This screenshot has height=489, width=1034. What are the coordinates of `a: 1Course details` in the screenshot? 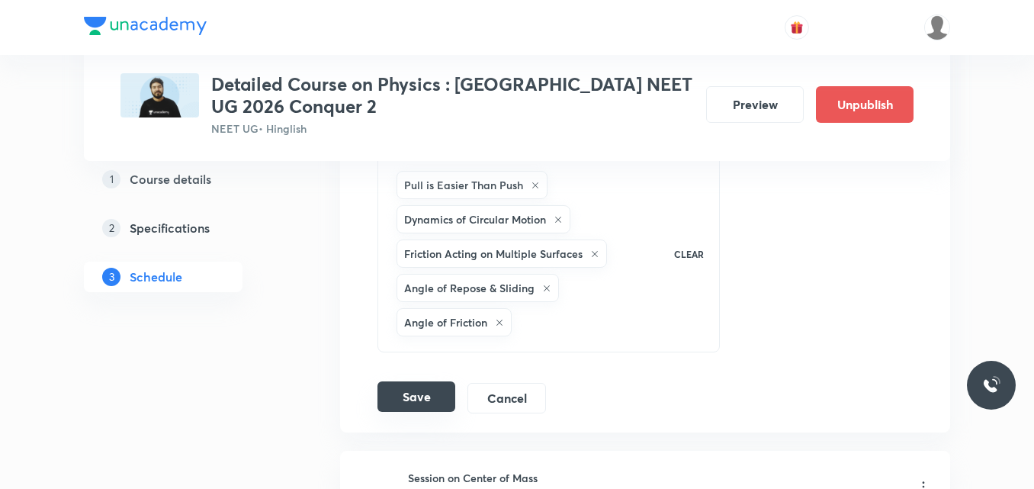 It's located at (188, 179).